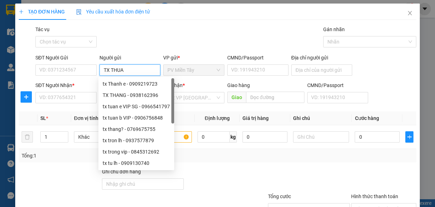 The image size is (435, 207). Describe the element at coordinates (27, 137) in the screenshot. I see `button: delete` at that location.